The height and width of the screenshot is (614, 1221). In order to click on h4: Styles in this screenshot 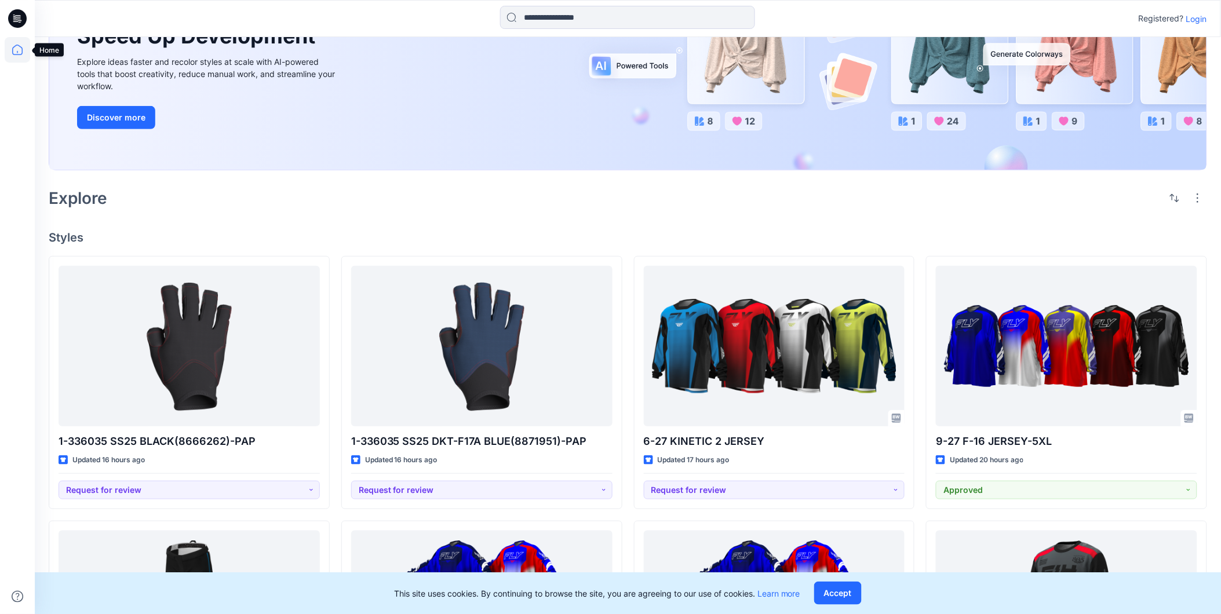, I will do `click(627, 238)`.